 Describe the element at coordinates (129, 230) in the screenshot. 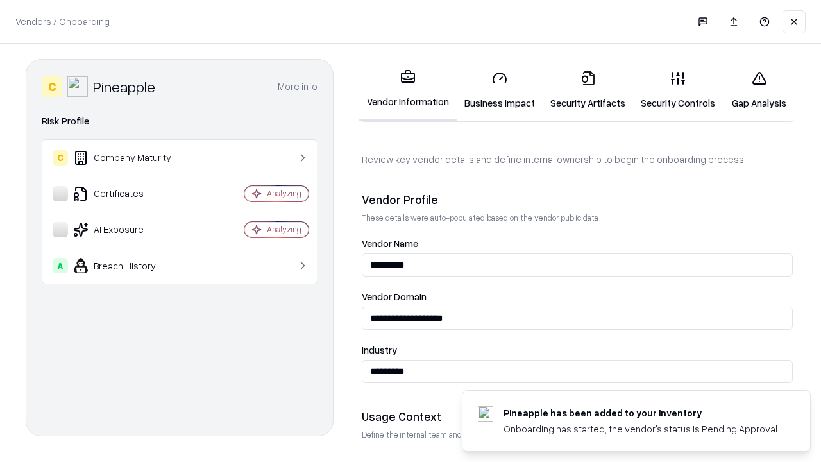

I see `div: AI Exposure` at that location.